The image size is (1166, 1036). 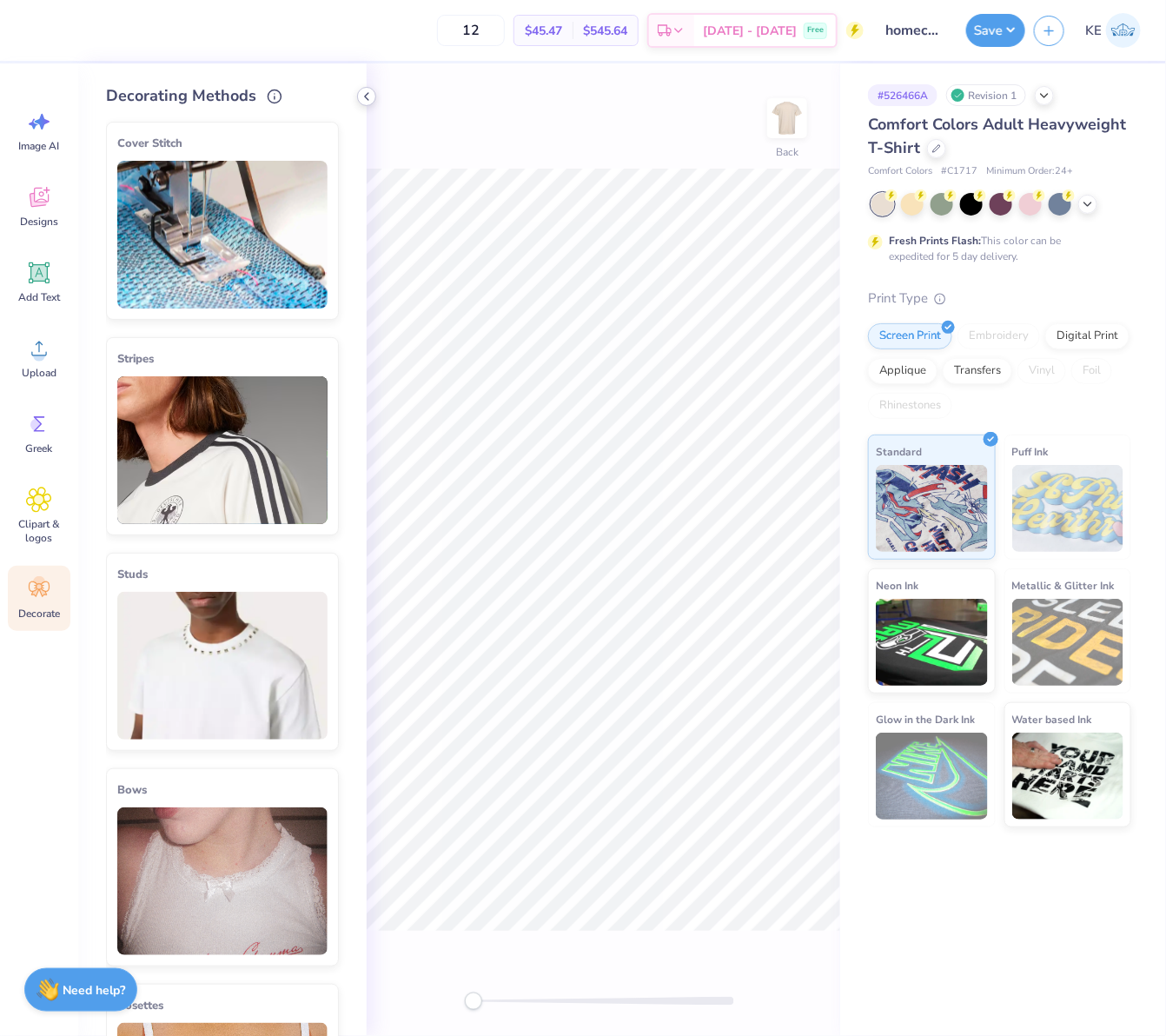 What do you see at coordinates (95, 990) in the screenshot?
I see `strong: Need help?` at bounding box center [95, 990].